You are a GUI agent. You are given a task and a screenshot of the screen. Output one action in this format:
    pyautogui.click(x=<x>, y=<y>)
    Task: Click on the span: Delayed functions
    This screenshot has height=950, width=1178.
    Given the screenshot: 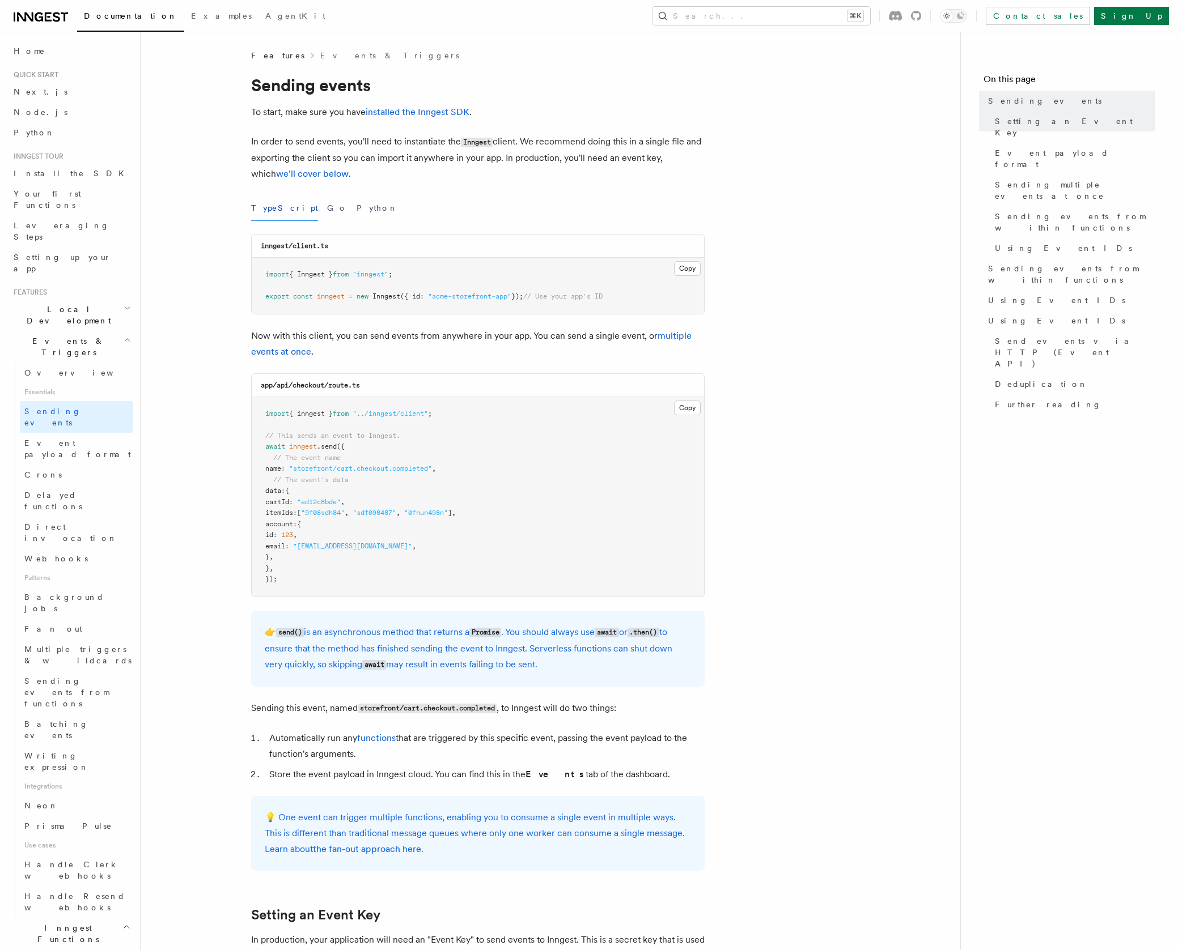 What is the action you would take?
    pyautogui.click(x=53, y=501)
    